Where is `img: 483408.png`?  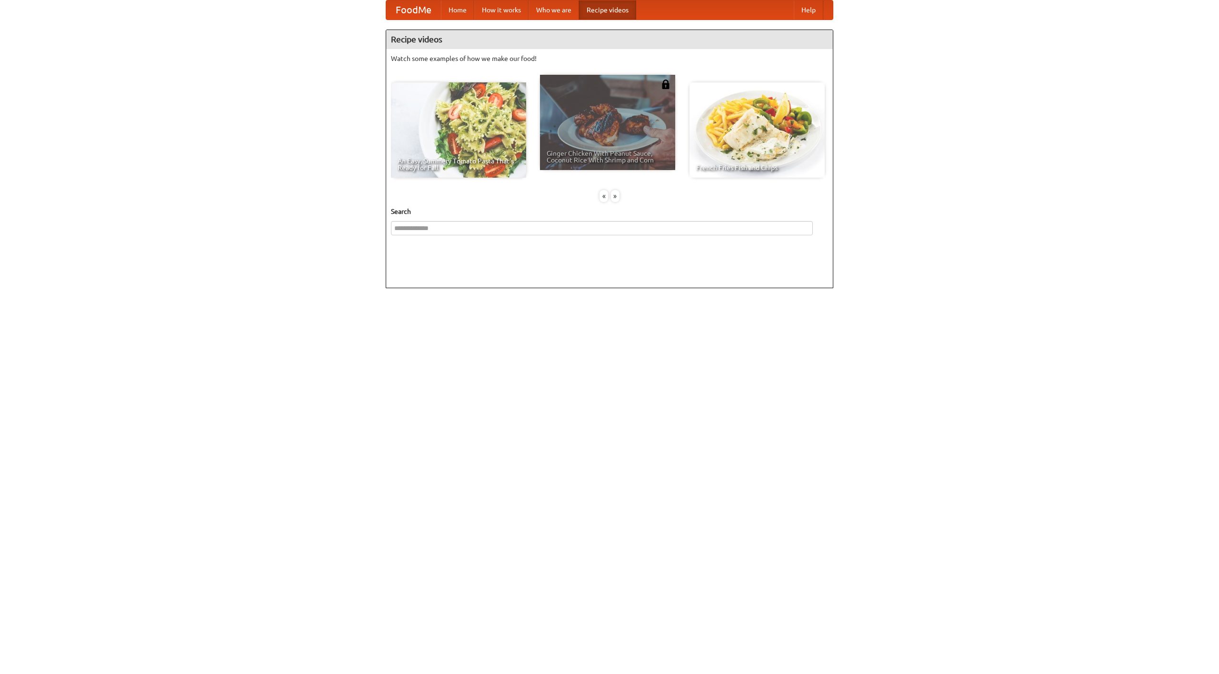 img: 483408.png is located at coordinates (666, 84).